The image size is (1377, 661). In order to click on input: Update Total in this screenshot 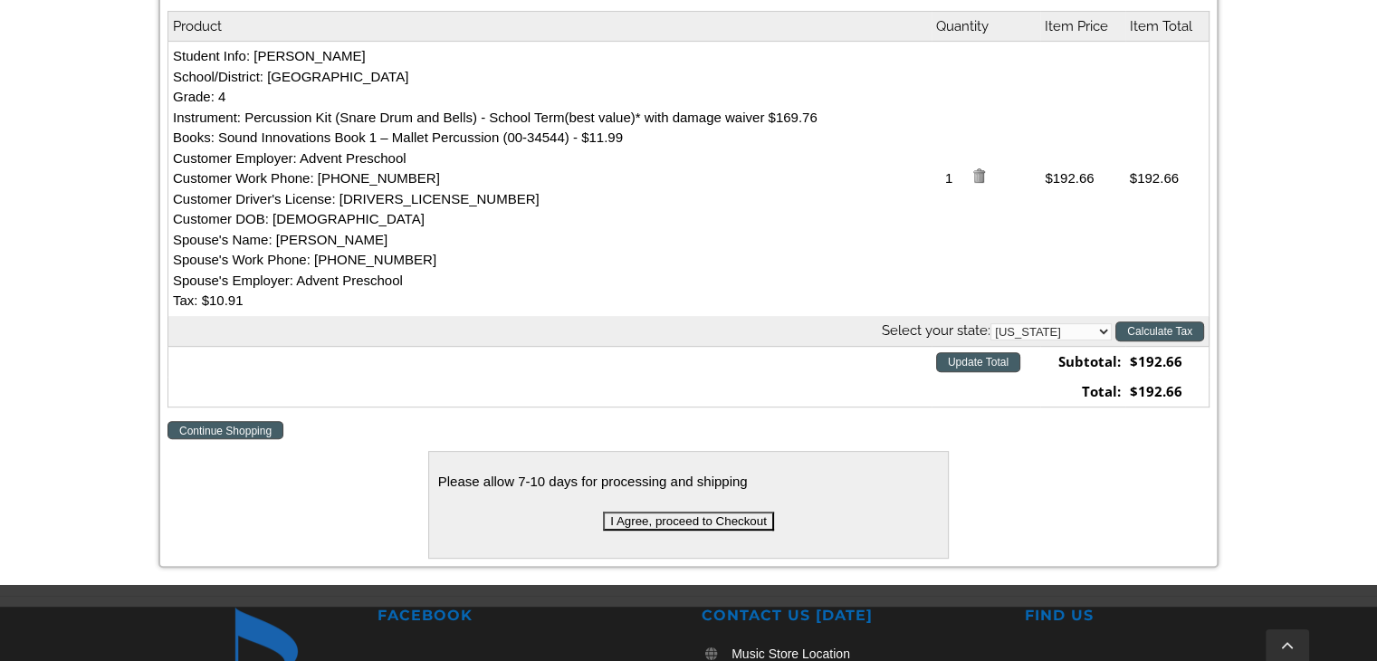, I will do `click(978, 362)`.